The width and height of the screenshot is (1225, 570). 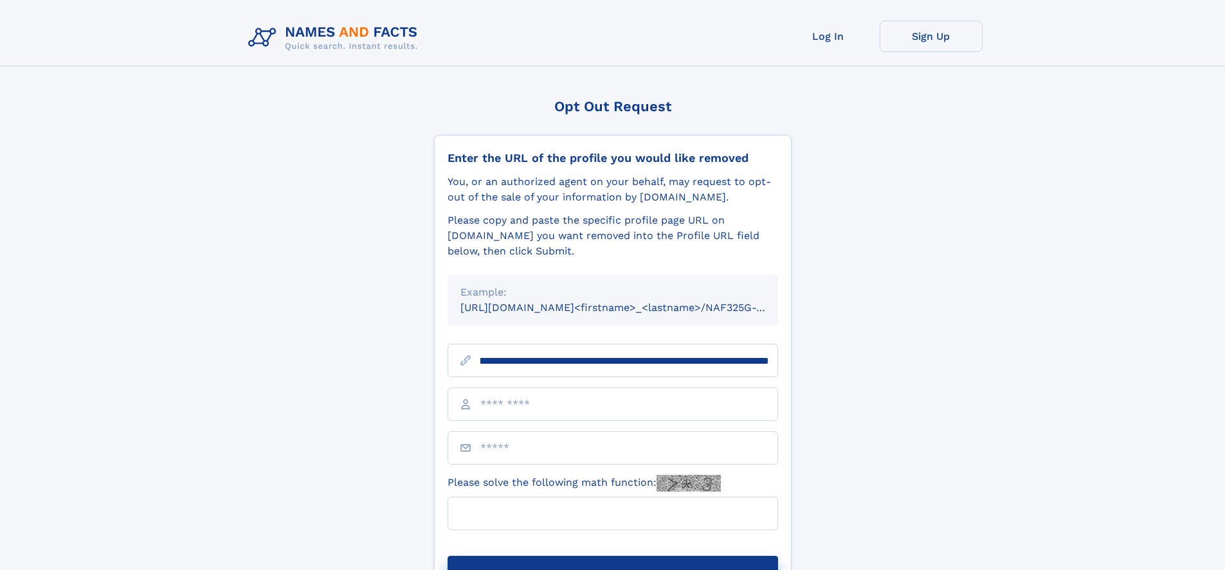 What do you see at coordinates (613, 106) in the screenshot?
I see `div: Opt Out Request` at bounding box center [613, 106].